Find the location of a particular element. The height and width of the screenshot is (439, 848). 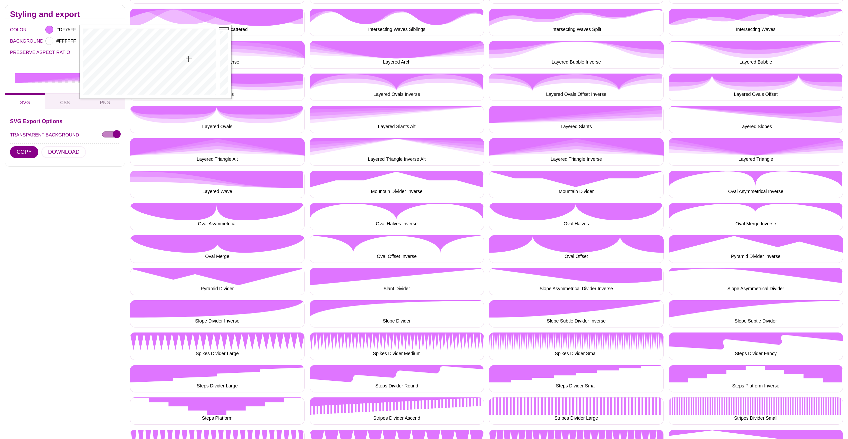

button: Oval Merge Inverse is located at coordinates (756, 217).